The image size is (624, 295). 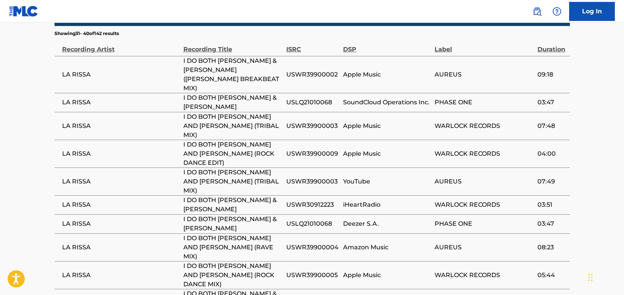 I want to click on span: 07:48, so click(x=551, y=126).